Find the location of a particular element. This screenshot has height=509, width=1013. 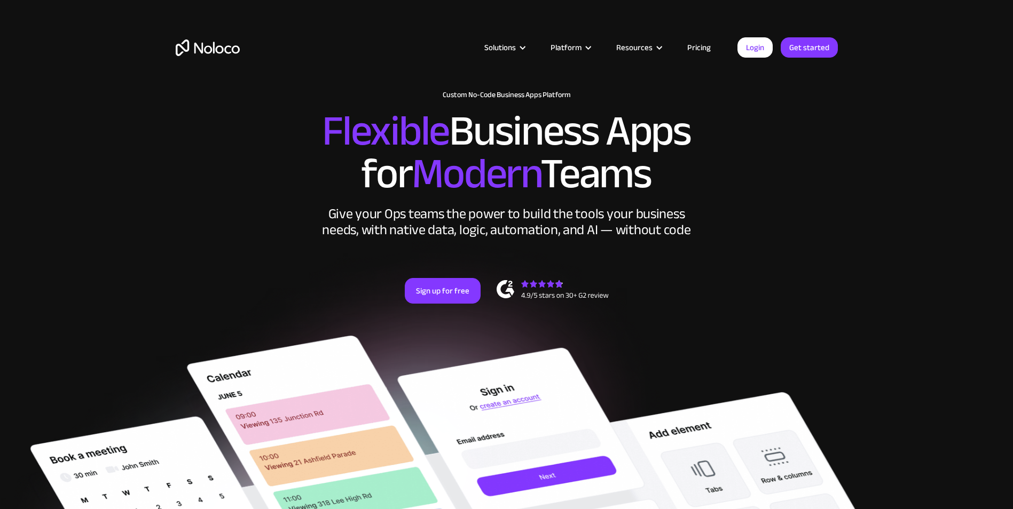

a: home is located at coordinates (208, 48).